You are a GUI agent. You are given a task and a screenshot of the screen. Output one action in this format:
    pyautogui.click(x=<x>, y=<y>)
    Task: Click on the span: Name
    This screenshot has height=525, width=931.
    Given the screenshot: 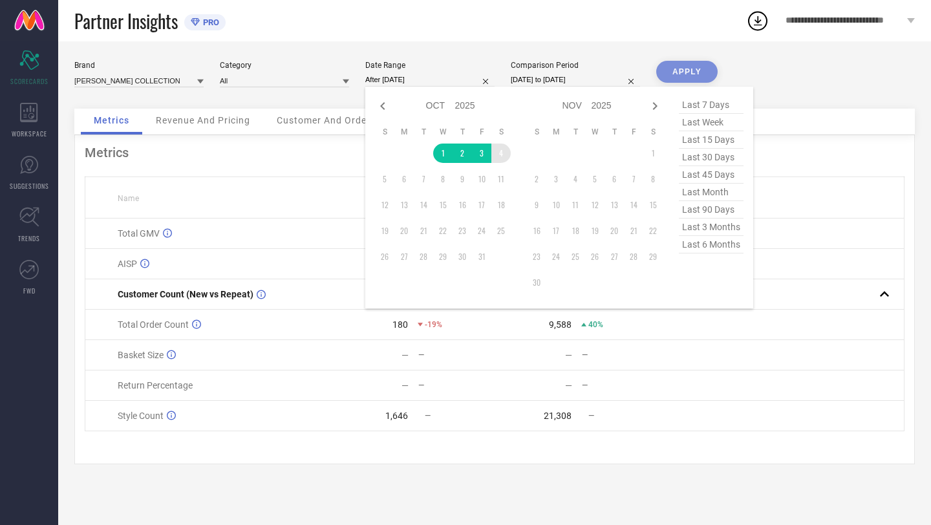 What is the action you would take?
    pyautogui.click(x=128, y=198)
    